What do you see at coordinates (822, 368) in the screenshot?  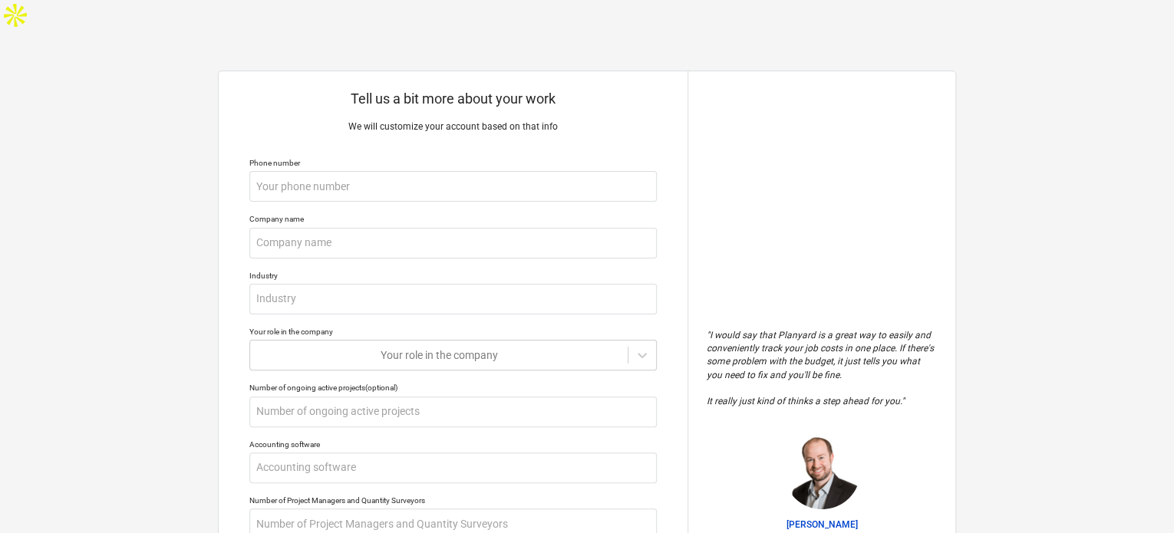 I see `p: " I would say that Planyard is a great way to easily and conveniently track your job costs in one...` at bounding box center [822, 368].